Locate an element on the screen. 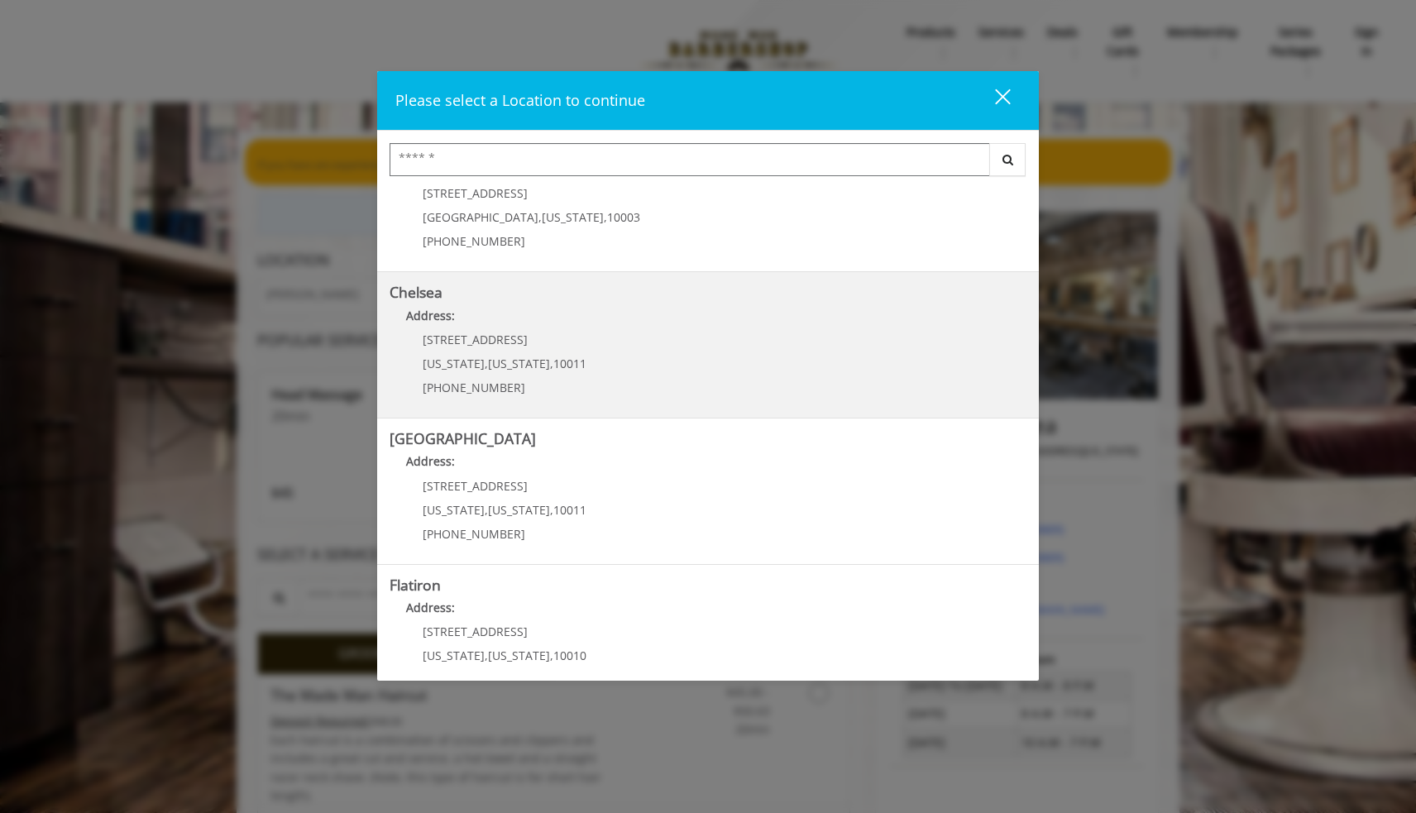 This screenshot has width=1416, height=813. span: Please select a Location to continue is located at coordinates (520, 100).